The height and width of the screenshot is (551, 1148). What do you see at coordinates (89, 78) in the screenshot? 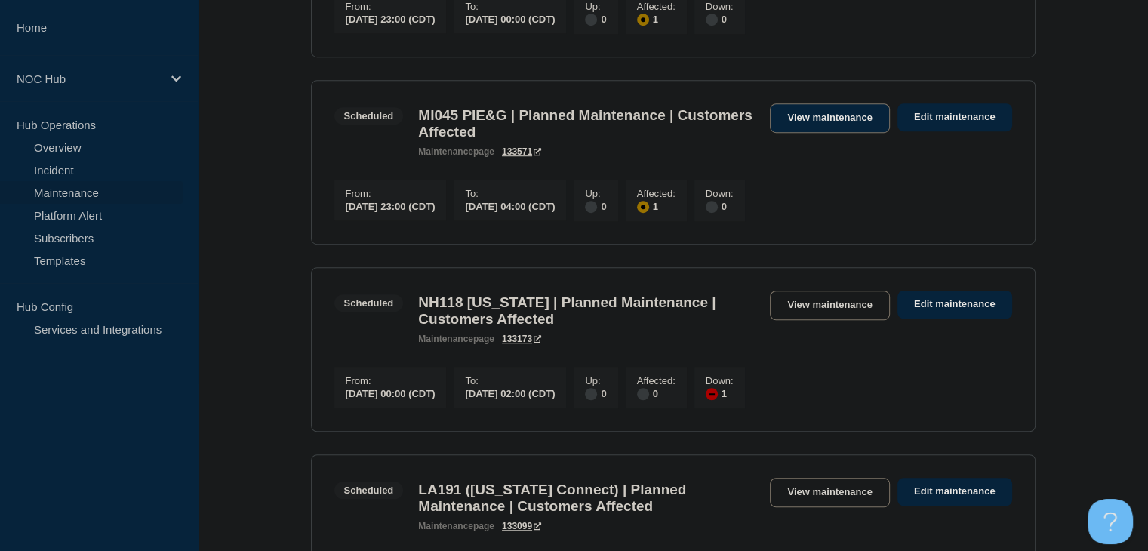
I see `p: NOC Hub` at bounding box center [89, 78].